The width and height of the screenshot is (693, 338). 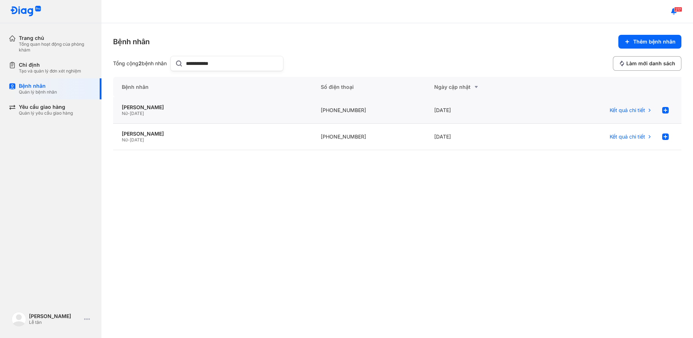 What do you see at coordinates (655, 42) in the screenshot?
I see `span: Thêm bệnh nhân` at bounding box center [655, 42].